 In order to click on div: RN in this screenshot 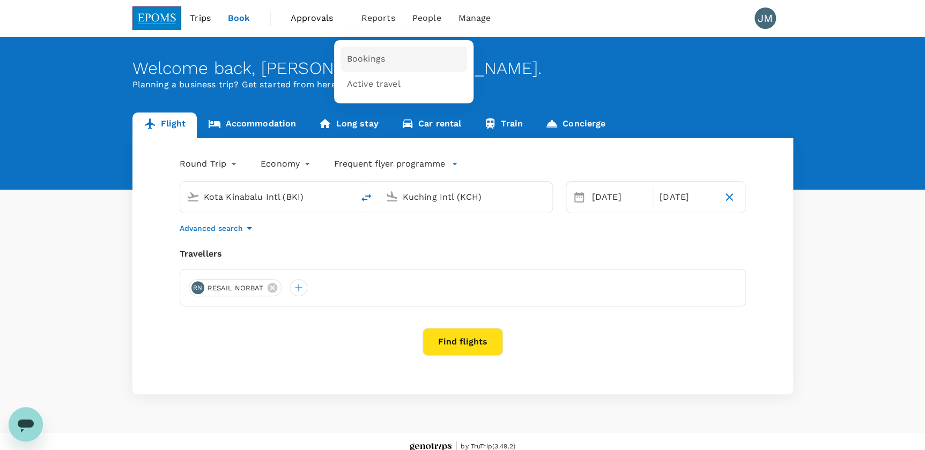, I will do `click(198, 288)`.